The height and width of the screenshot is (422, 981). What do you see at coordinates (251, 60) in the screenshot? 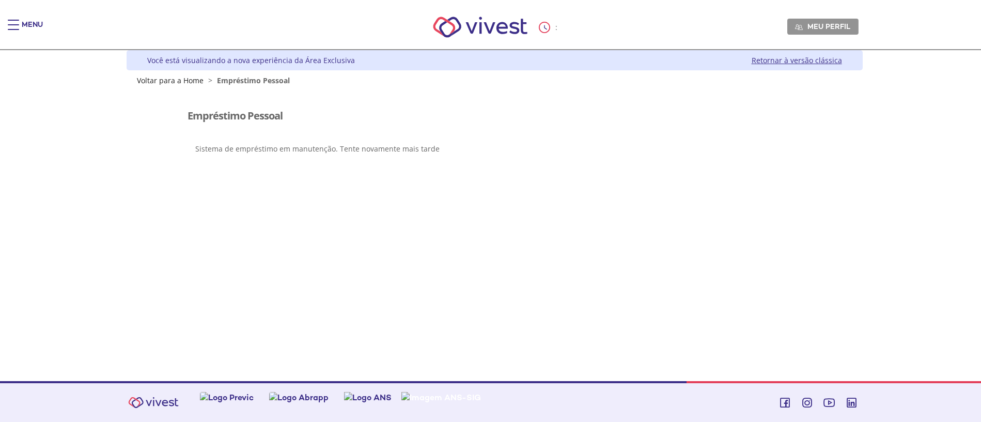
I see `div: Você está visualizando a nova experiência da Área Exclusiva` at bounding box center [251, 60].